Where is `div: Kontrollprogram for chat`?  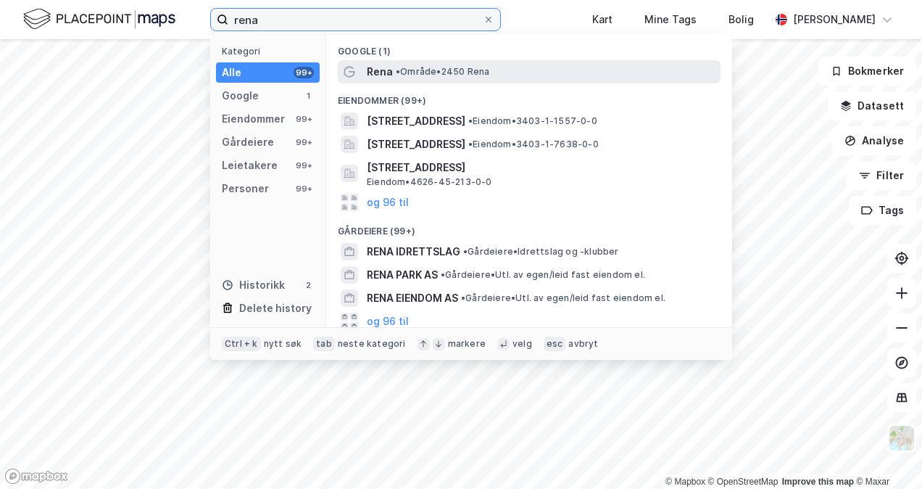 div: Kontrollprogram for chat is located at coordinates (886, 454).